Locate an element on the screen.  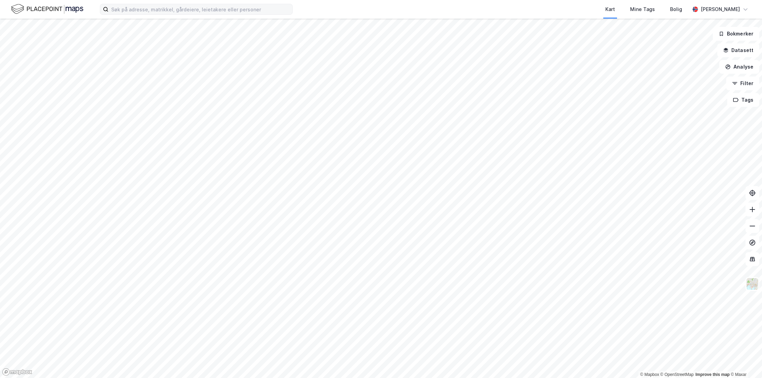
button: Analyse is located at coordinates (739, 67).